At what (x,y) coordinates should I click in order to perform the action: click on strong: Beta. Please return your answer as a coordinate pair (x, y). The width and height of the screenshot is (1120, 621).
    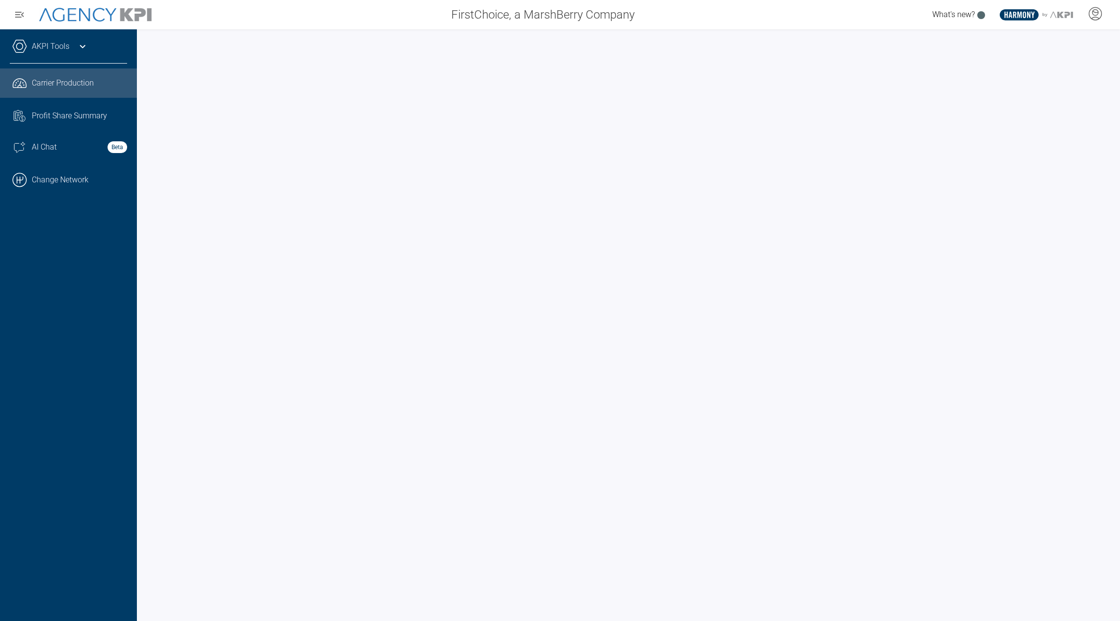
    Looking at the image, I should click on (117, 147).